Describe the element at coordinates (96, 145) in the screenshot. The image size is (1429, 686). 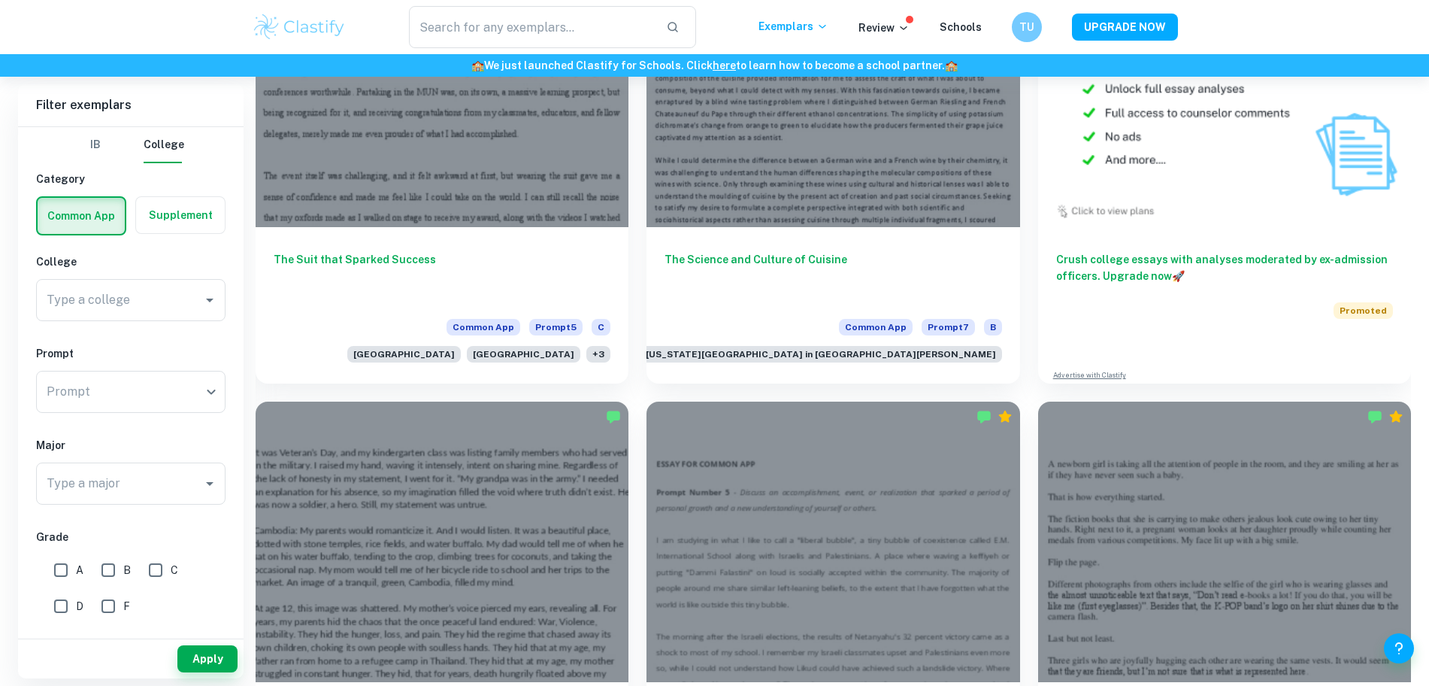
I see `button: IB` at that location.